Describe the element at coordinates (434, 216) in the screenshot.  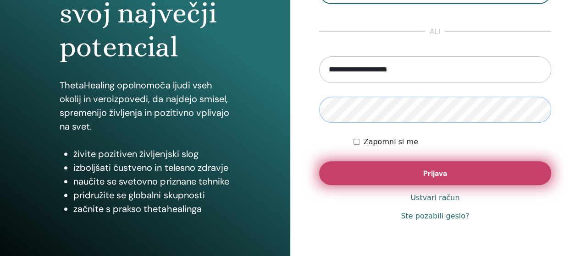
I see `a: Ste pozabili geslo?` at that location.